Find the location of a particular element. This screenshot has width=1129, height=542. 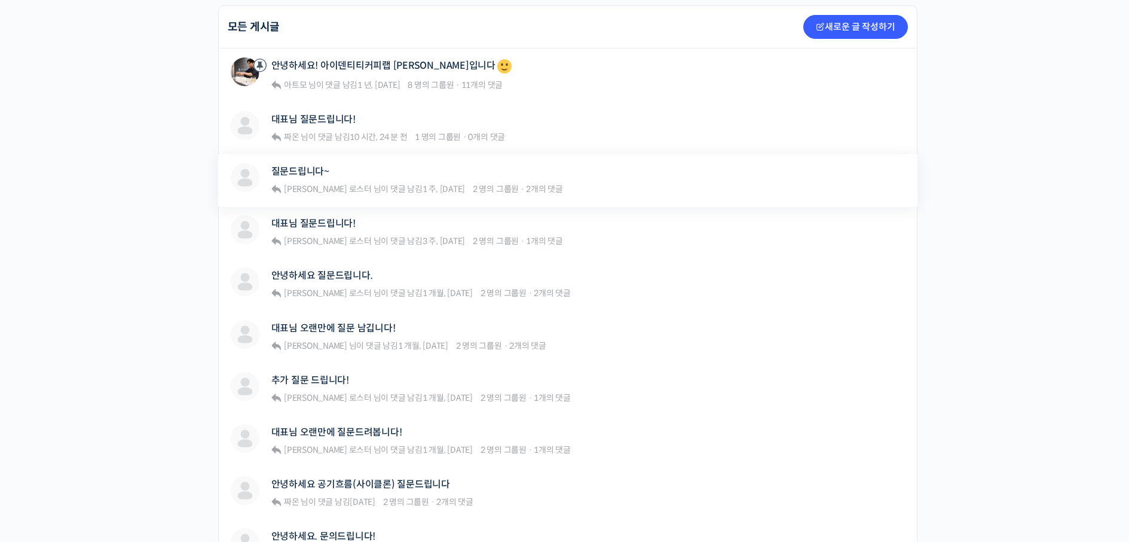

span: 11개의 댓글 is located at coordinates (482, 85).